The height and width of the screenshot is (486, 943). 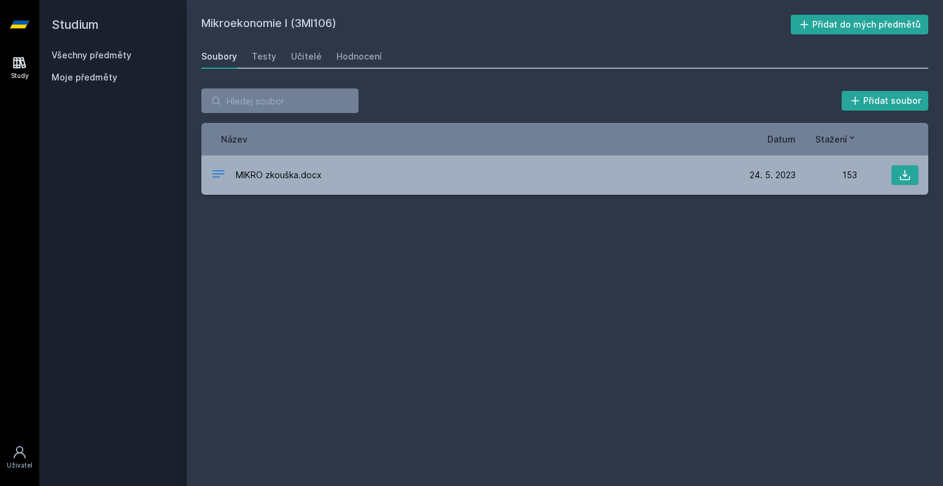 I want to click on div: 153, so click(x=827, y=175).